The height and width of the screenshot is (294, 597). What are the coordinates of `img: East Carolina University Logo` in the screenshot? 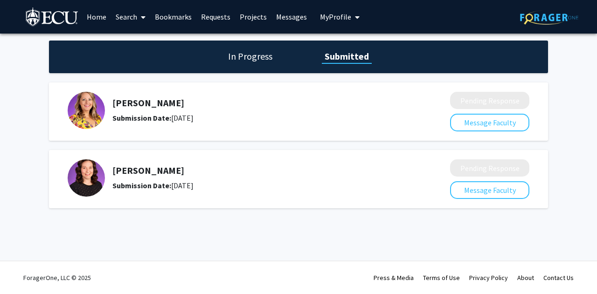 It's located at (52, 18).